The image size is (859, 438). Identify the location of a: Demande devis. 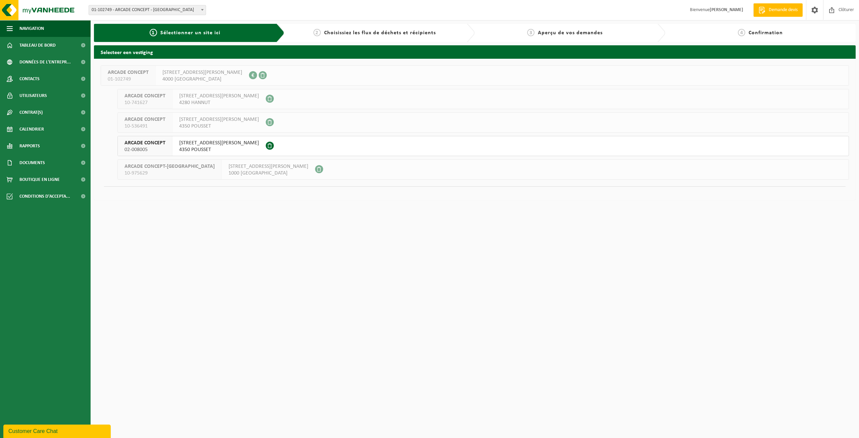
(778, 10).